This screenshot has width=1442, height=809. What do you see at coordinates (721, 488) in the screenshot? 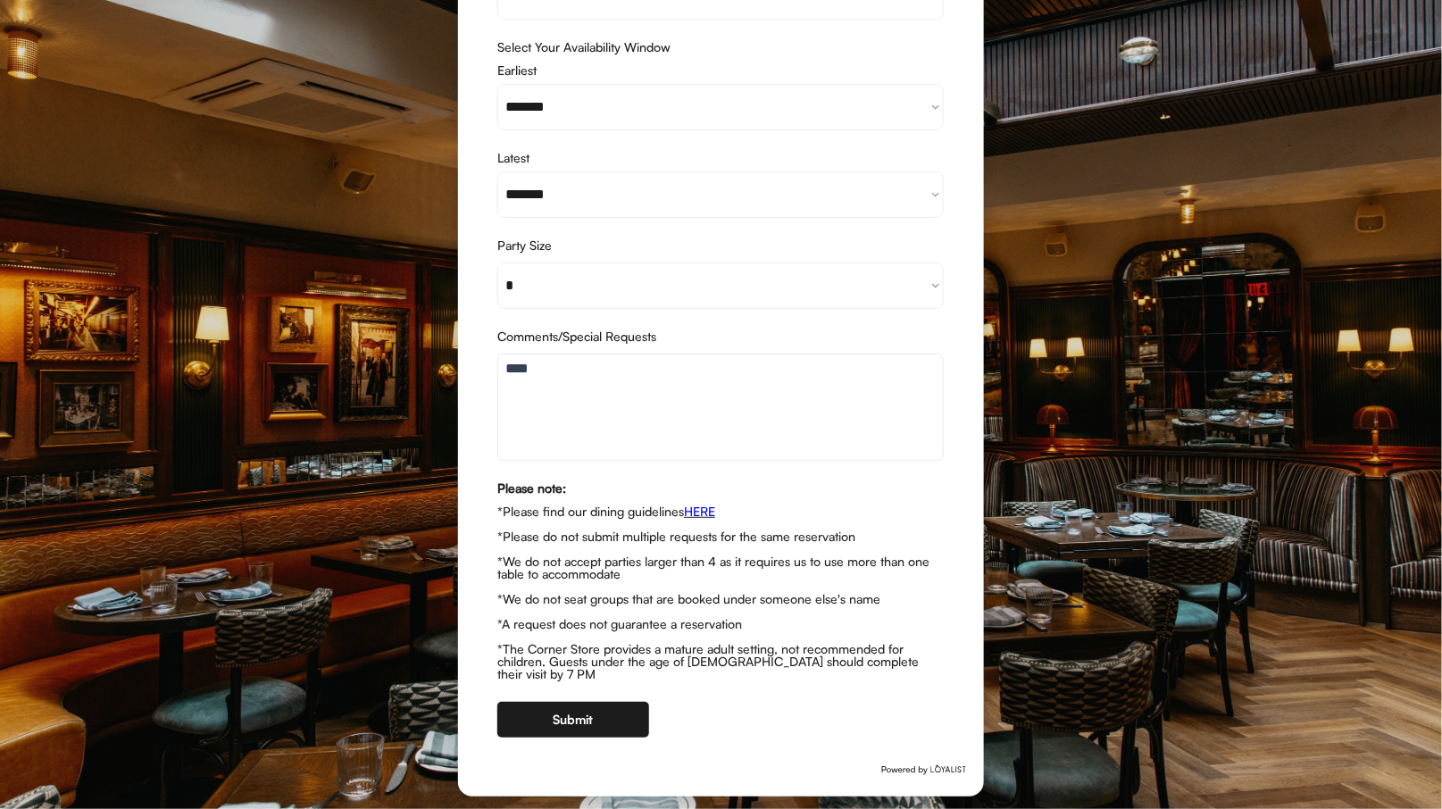
I see `div: Please note:` at bounding box center [721, 488].